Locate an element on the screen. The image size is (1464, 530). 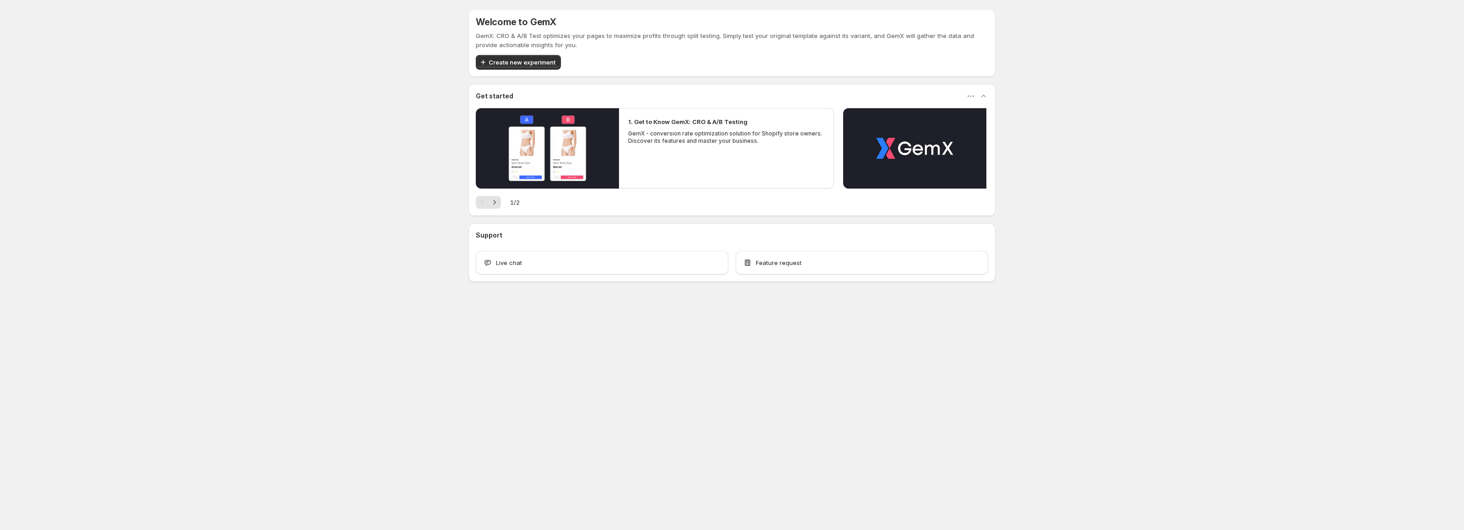
p: GemX: CRO & A/B Test optimizes your pages to maximize profits through split testing. Simply test ... is located at coordinates (732, 40).